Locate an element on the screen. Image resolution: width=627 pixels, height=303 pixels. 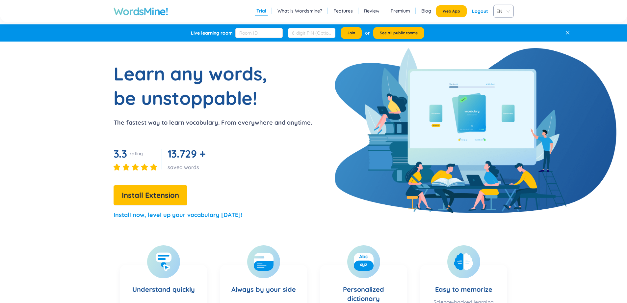
div: Live learning room is located at coordinates (212, 33).